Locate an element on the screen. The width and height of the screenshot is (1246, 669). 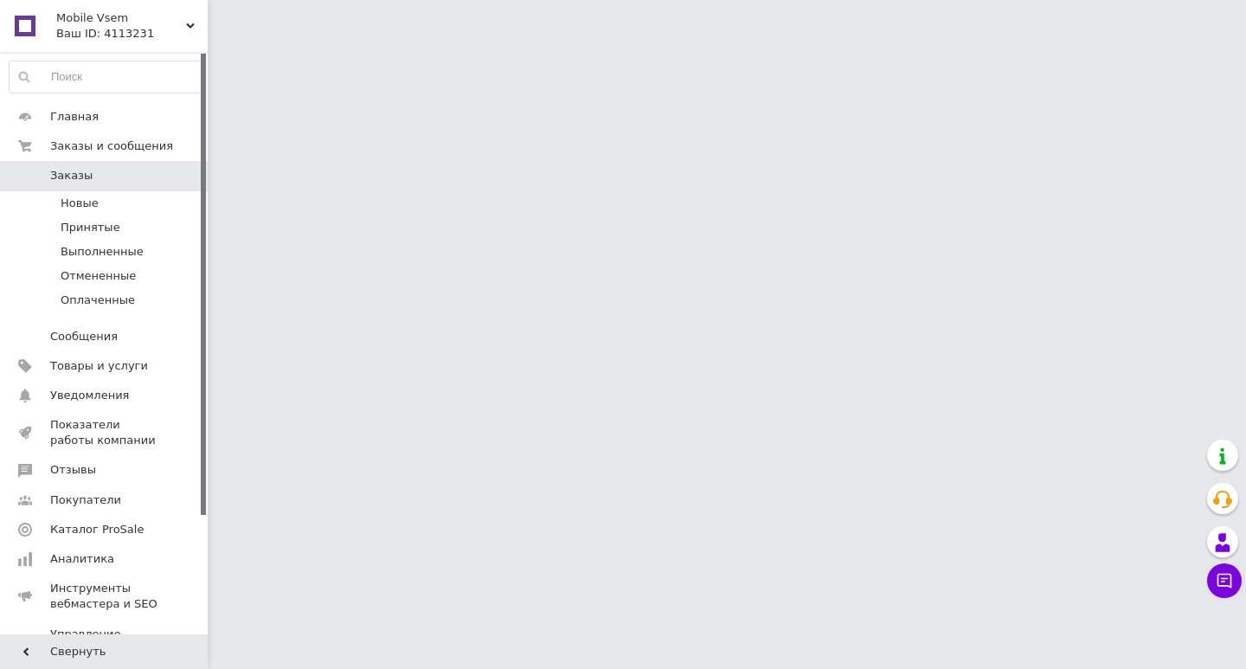
span: Аналитика is located at coordinates (82, 559).